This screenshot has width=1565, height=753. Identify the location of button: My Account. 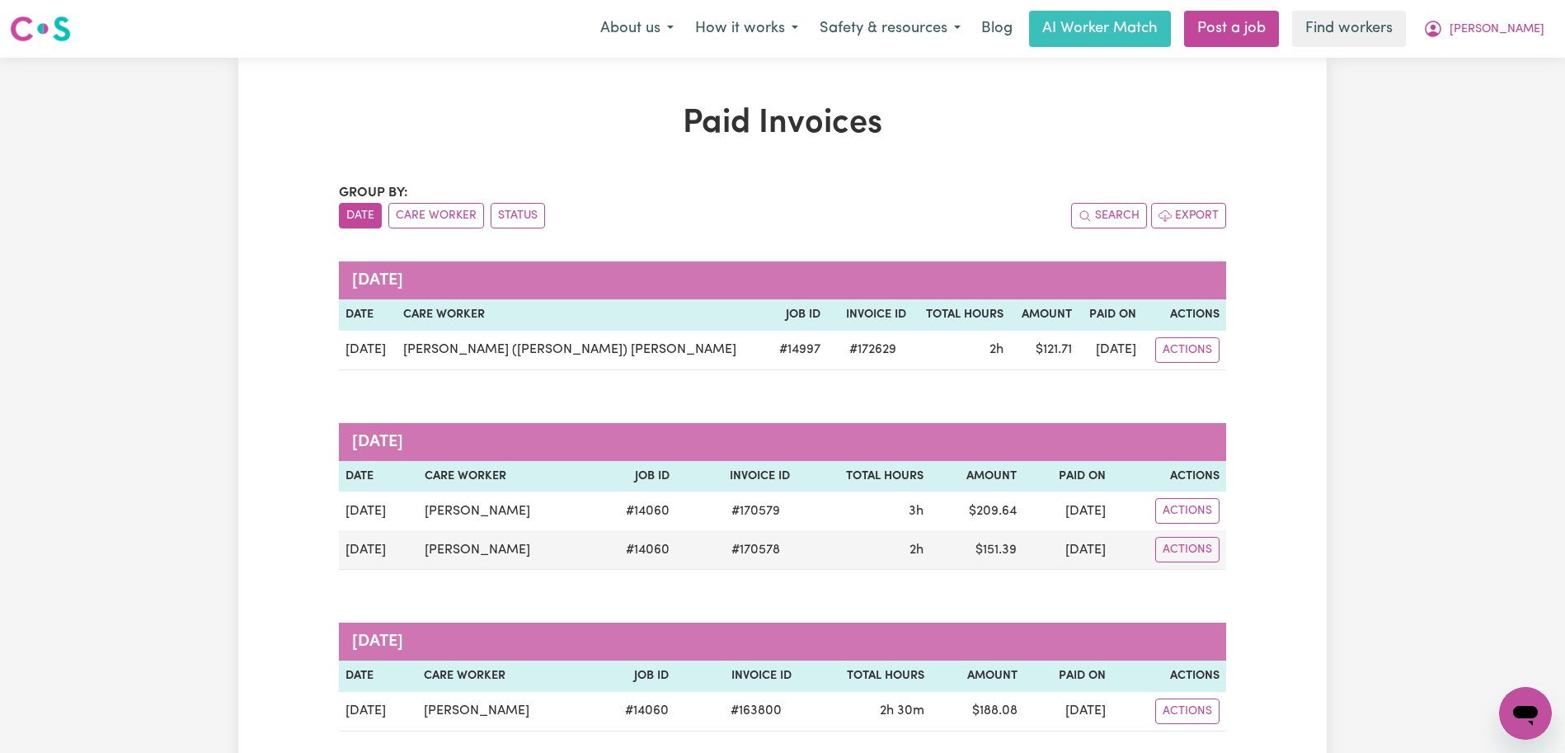
(1483, 29).